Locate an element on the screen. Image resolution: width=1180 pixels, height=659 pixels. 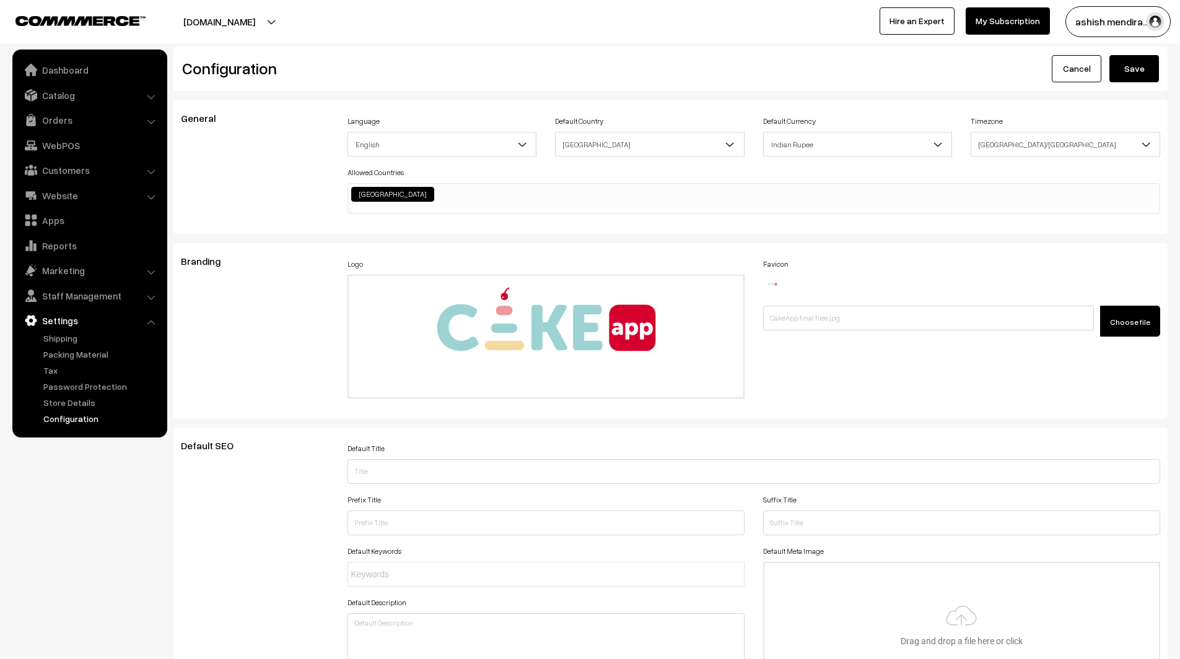
input: Prefix Title is located at coordinates (545, 523).